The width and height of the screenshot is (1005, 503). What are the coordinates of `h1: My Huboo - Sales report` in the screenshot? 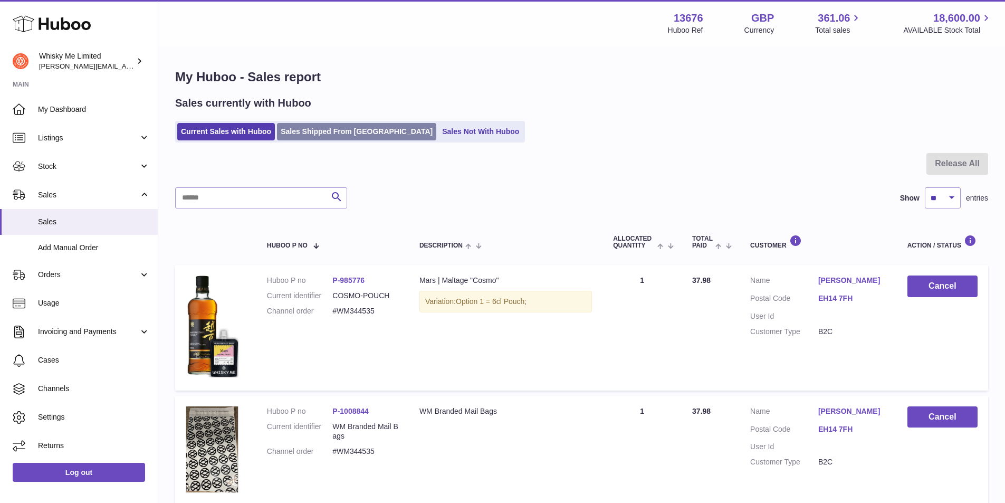 It's located at (581, 77).